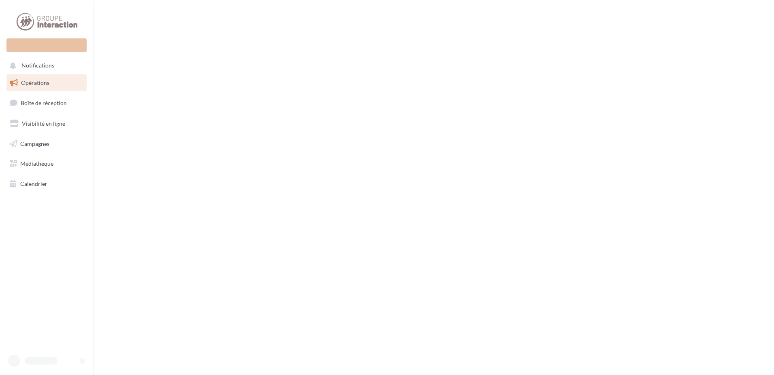  I want to click on span: Campagnes, so click(35, 143).